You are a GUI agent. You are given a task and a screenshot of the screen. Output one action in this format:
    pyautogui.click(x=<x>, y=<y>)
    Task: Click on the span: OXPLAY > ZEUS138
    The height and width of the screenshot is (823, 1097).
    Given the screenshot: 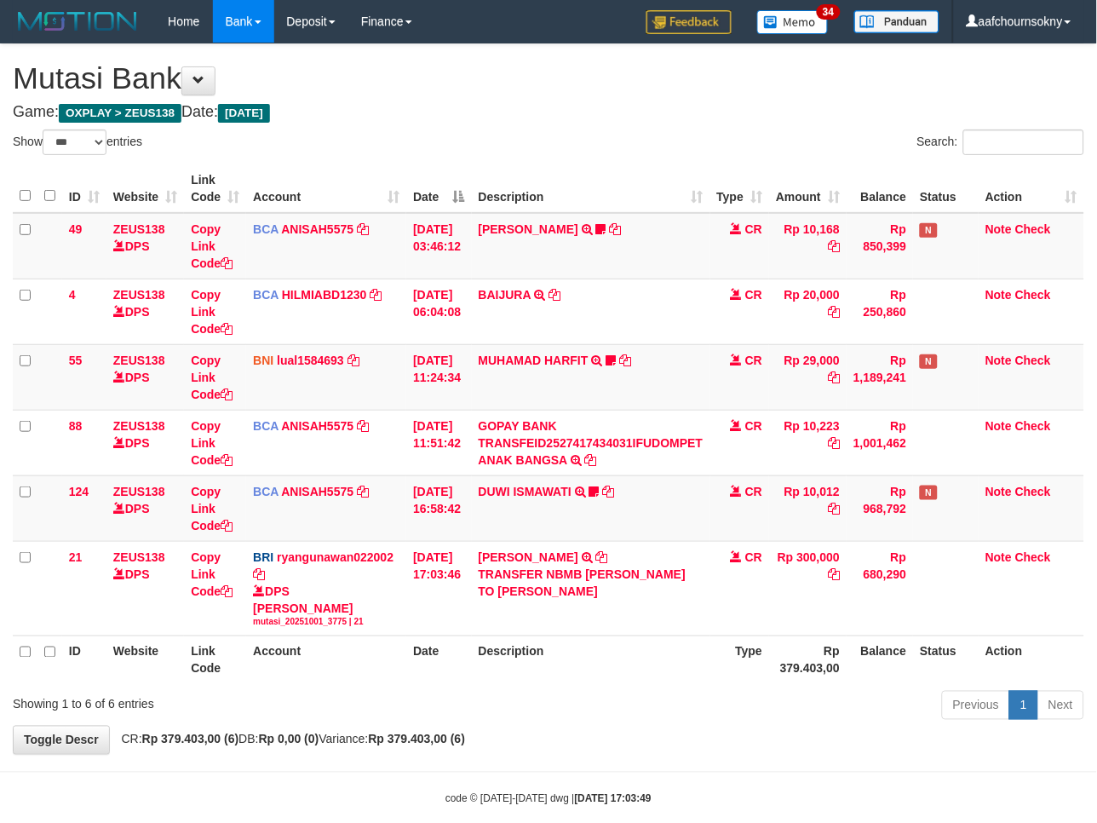 What is the action you would take?
    pyautogui.click(x=120, y=113)
    